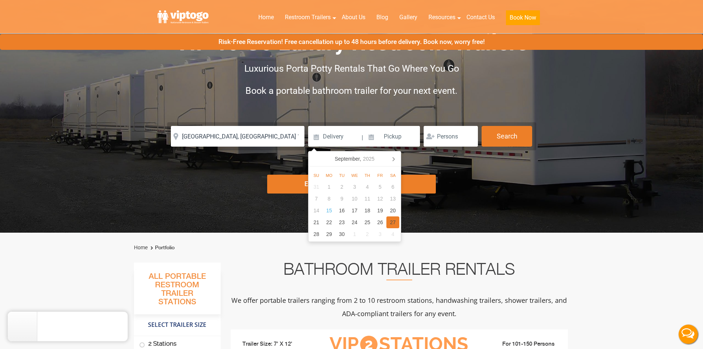  I want to click on div: 10, so click(355, 199).